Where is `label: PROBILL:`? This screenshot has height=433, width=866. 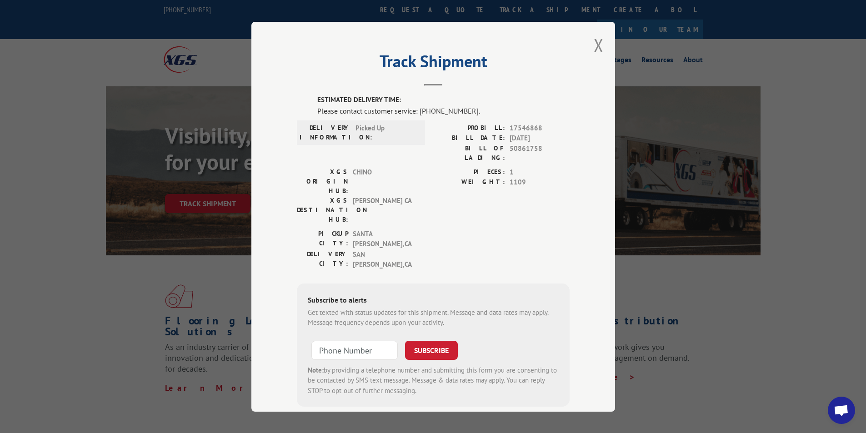 label: PROBILL: is located at coordinates (469, 128).